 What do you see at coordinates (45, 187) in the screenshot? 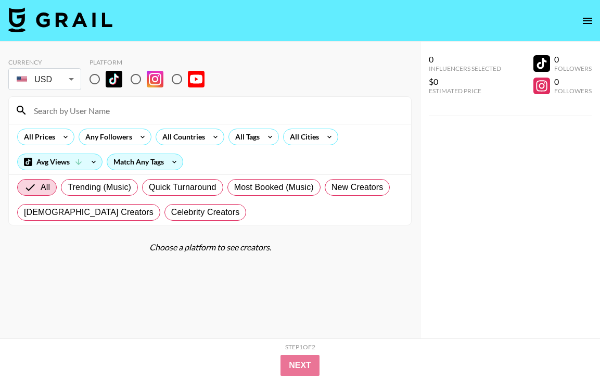
I see `span: All` at bounding box center [45, 187].